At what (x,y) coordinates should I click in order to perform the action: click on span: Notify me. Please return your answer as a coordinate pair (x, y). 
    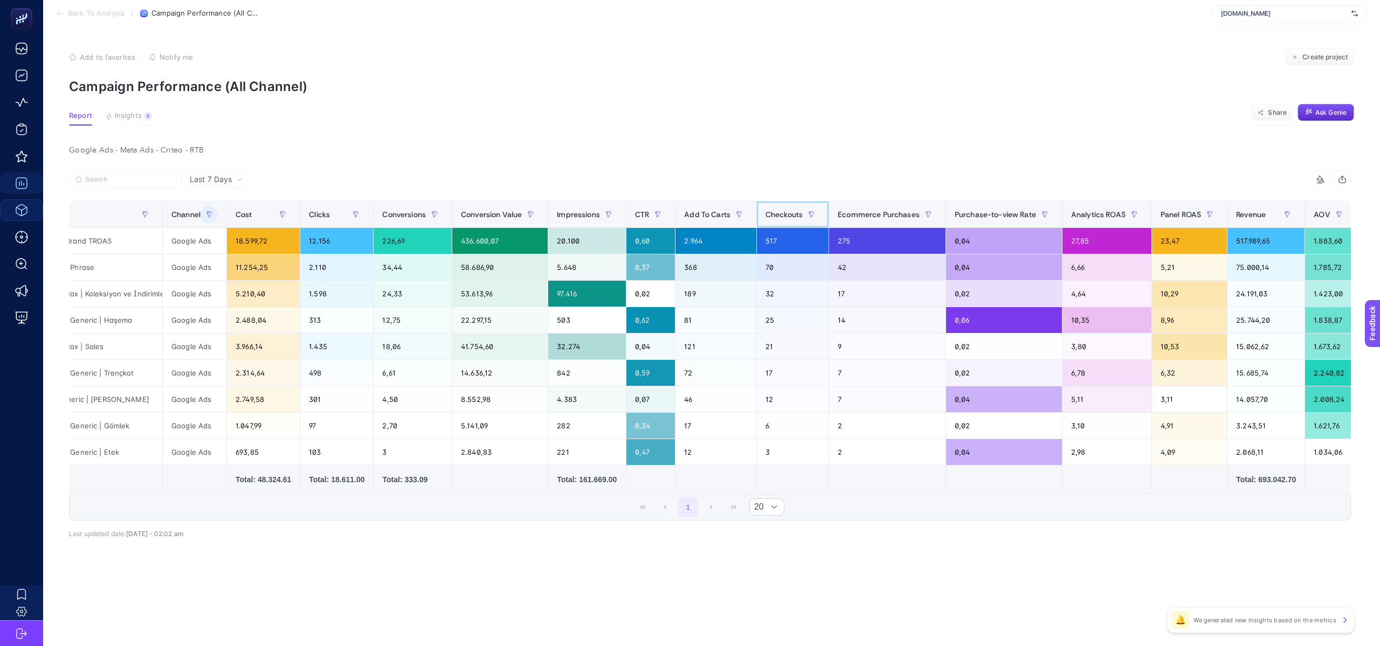
    Looking at the image, I should click on (176, 57).